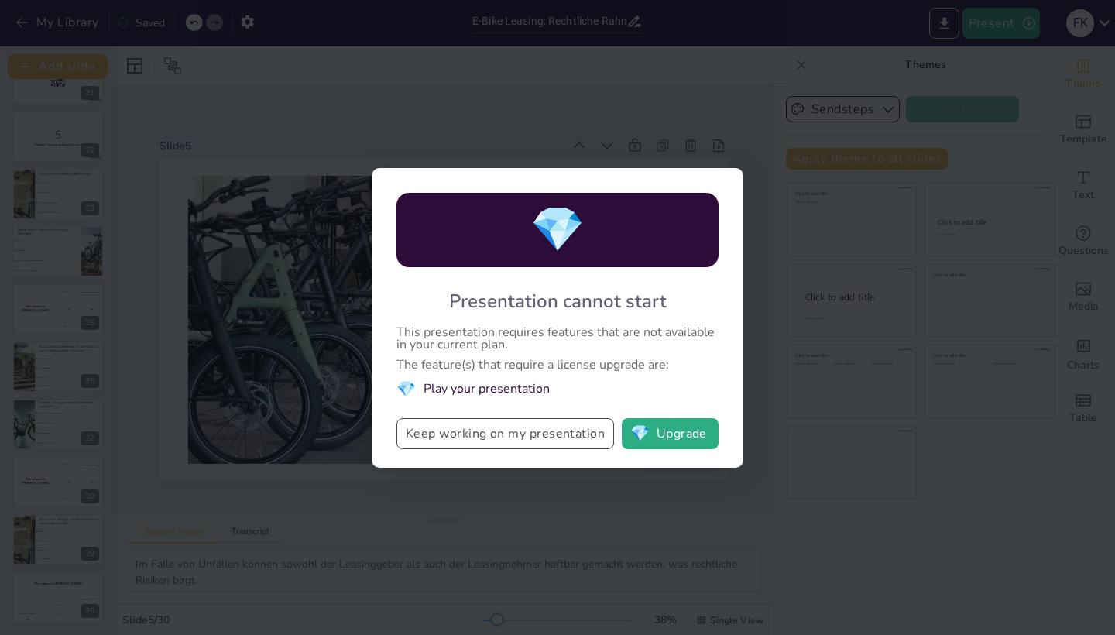 Image resolution: width=1115 pixels, height=635 pixels. What do you see at coordinates (670, 434) in the screenshot?
I see `button: diamondUpgrade` at bounding box center [670, 434].